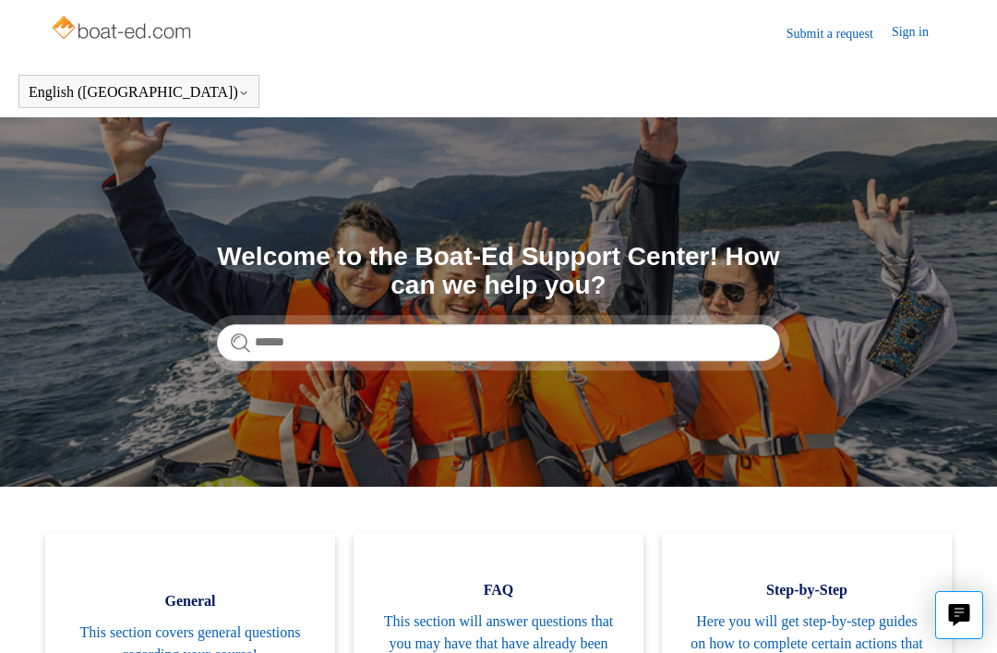 This screenshot has height=653, width=997. I want to click on h1: Welcome to the Boat-Ed Support Center! How can we help you?, so click(499, 271).